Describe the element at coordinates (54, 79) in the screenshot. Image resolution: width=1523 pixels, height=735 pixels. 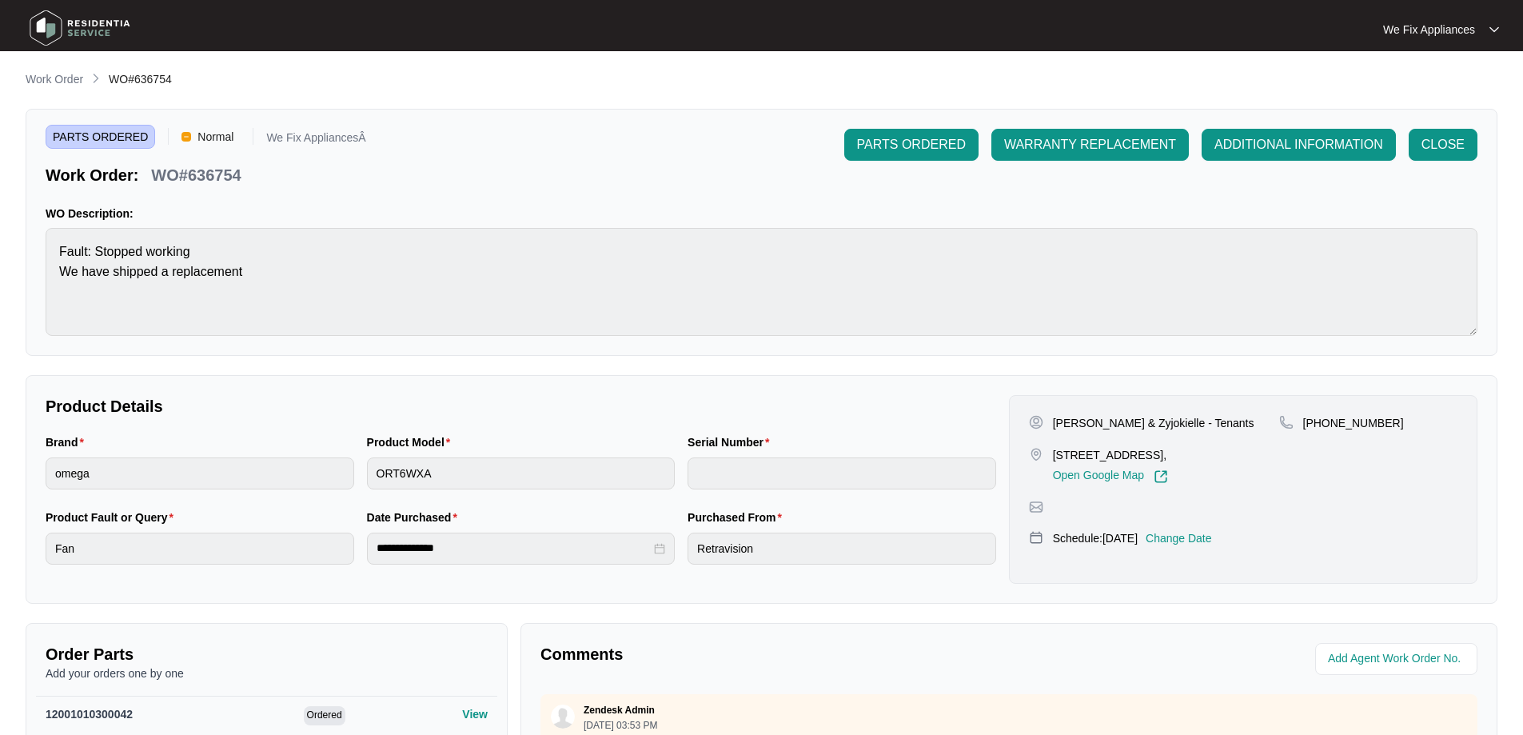
I see `p: Work Order` at that location.